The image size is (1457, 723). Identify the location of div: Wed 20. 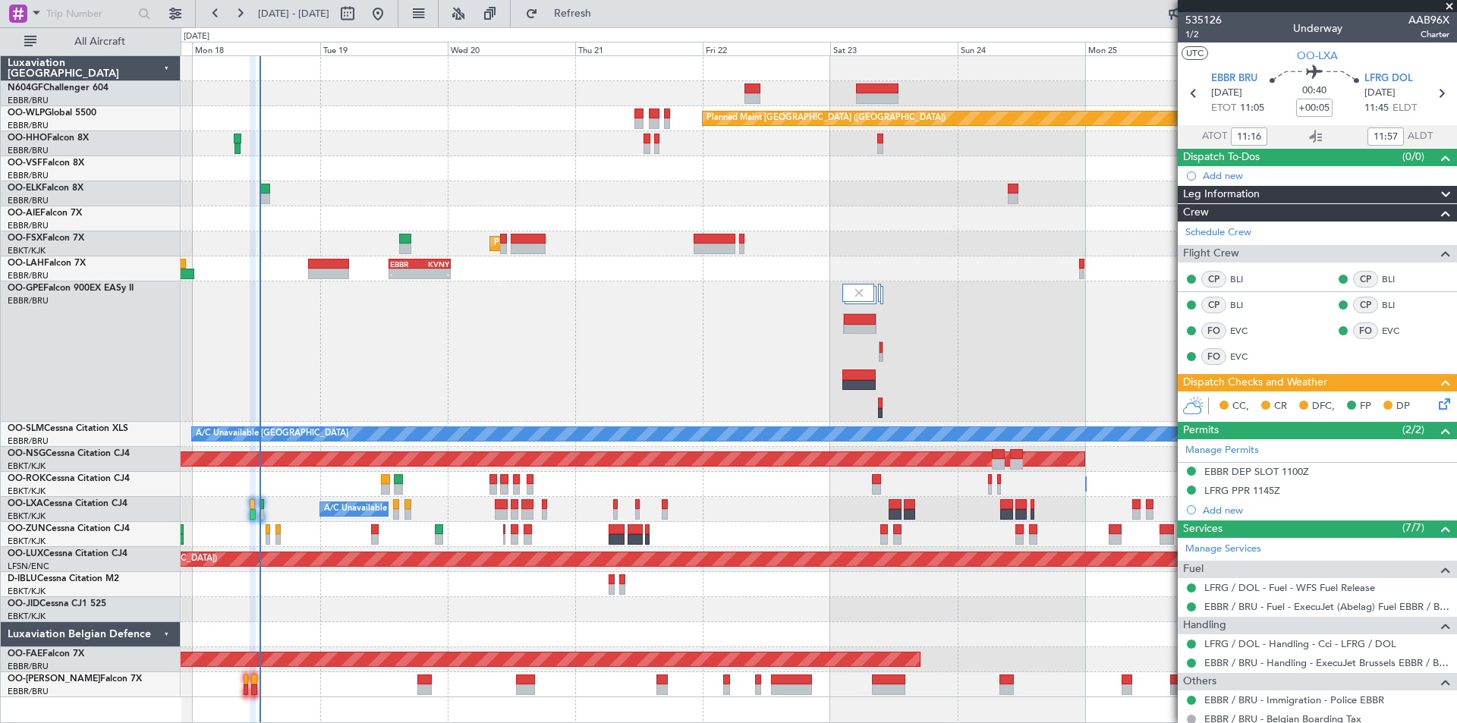
(512, 49).